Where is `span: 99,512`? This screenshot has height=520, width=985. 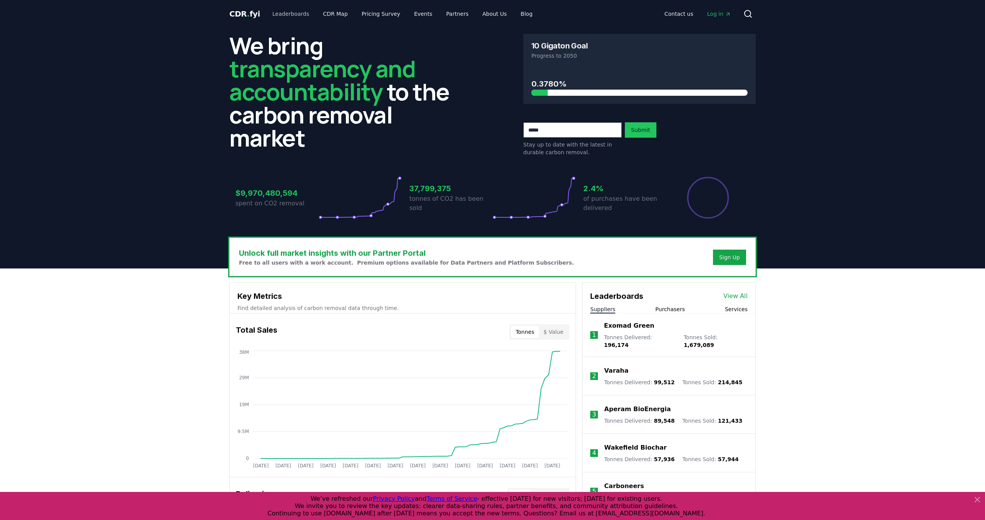
span: 99,512 is located at coordinates (664, 382).